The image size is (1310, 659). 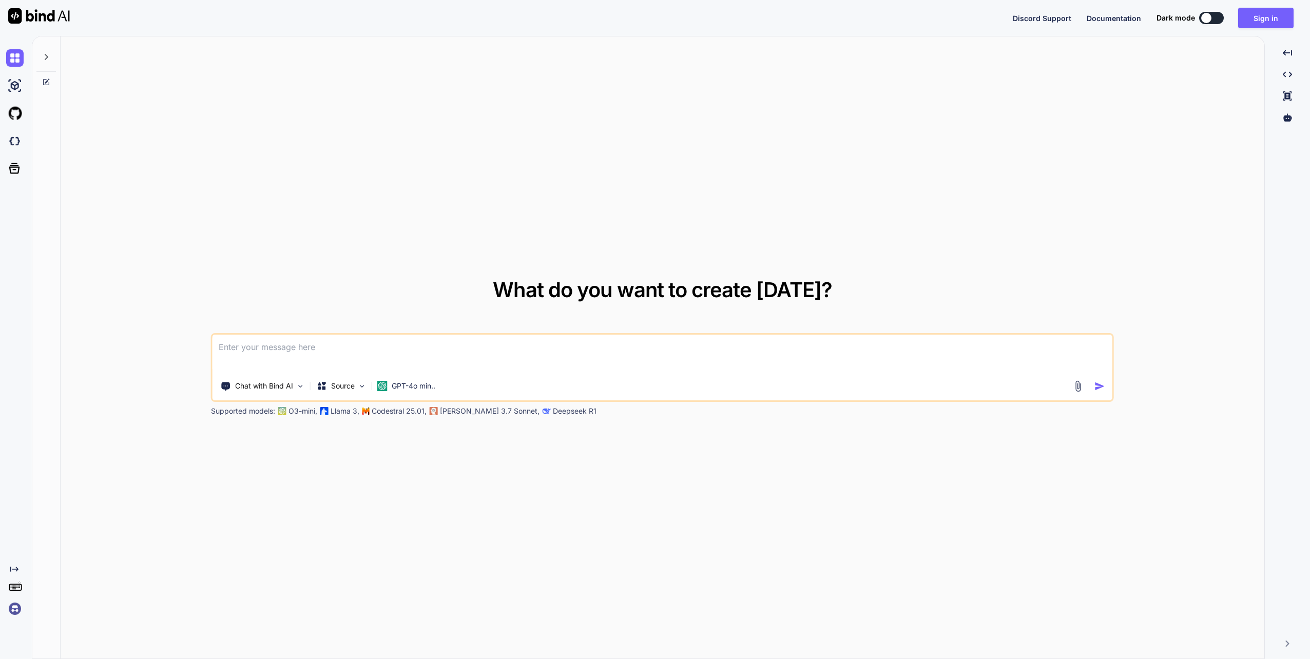 What do you see at coordinates (15, 609) in the screenshot?
I see `img: signin` at bounding box center [15, 609].